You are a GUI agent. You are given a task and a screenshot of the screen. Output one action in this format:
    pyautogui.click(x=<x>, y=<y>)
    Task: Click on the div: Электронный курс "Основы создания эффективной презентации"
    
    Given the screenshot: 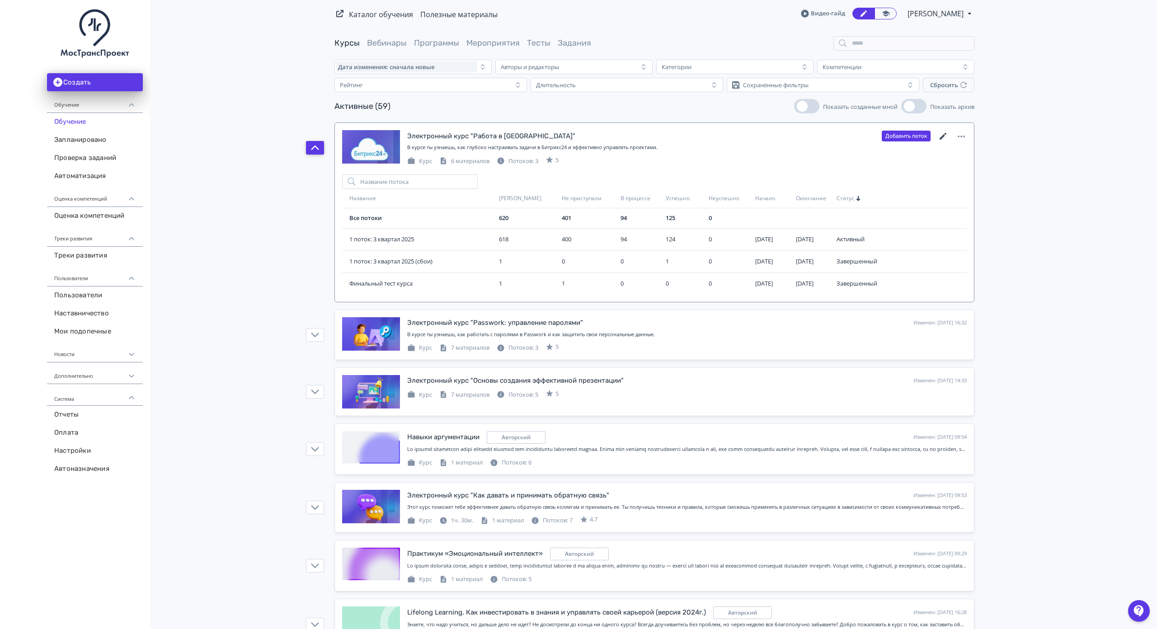 What is the action you would take?
    pyautogui.click(x=515, y=380)
    